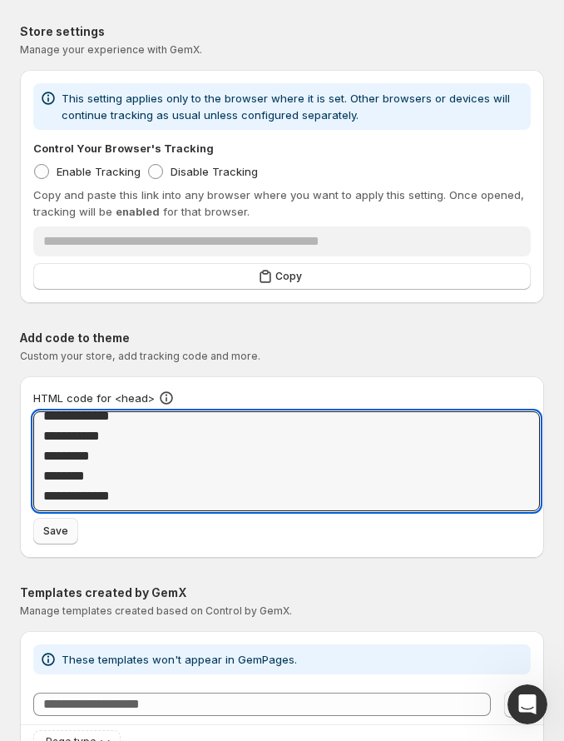 This screenshot has width=564, height=741. What do you see at coordinates (286, 107) in the screenshot?
I see `span: This setting applies only to the browser where it is set. Other browsers or devices will continue...` at bounding box center [286, 107].